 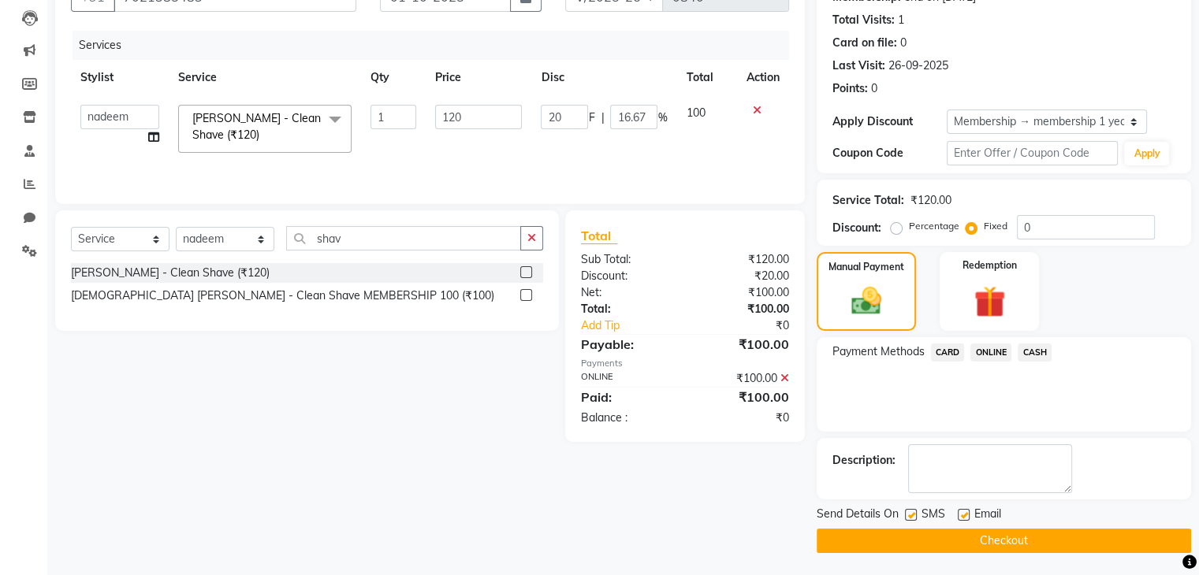 I want to click on div: Payments, so click(x=685, y=363).